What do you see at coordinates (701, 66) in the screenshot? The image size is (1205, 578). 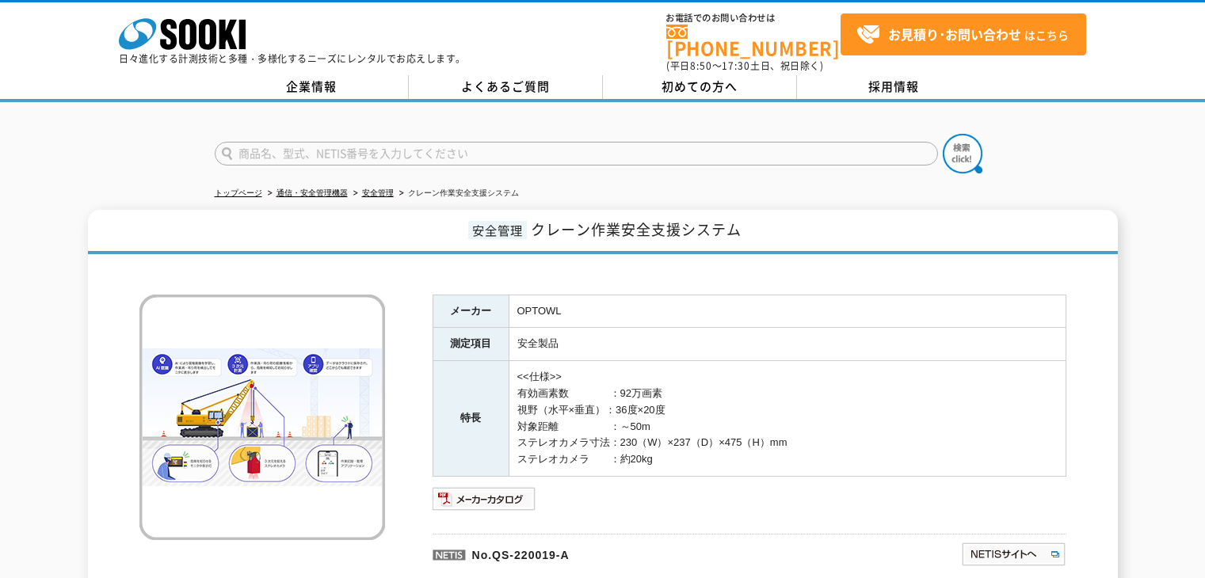 I see `span: 8:50` at bounding box center [701, 66].